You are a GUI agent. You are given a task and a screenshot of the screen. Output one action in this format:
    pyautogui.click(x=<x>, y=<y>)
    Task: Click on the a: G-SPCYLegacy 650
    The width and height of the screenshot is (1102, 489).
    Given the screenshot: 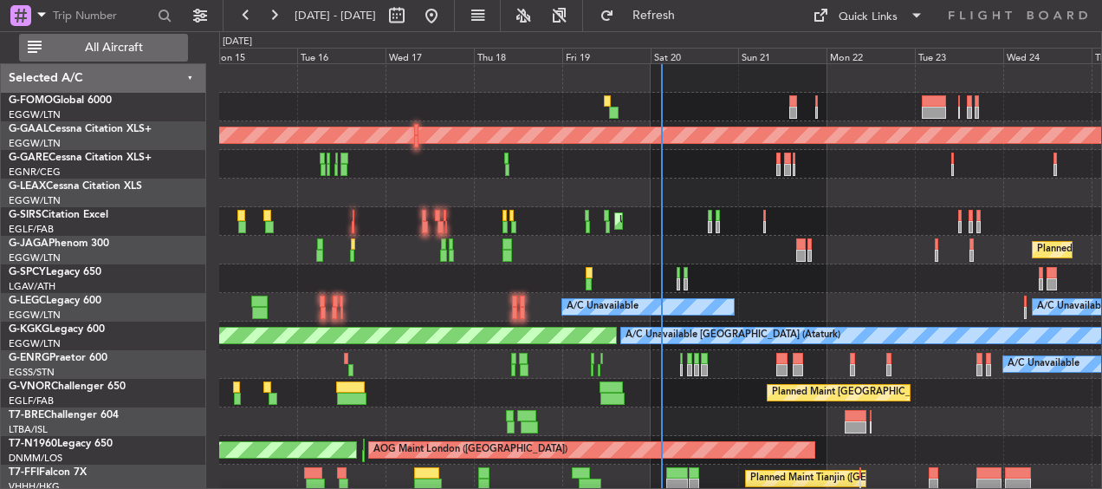 What is the action you would take?
    pyautogui.click(x=55, y=272)
    